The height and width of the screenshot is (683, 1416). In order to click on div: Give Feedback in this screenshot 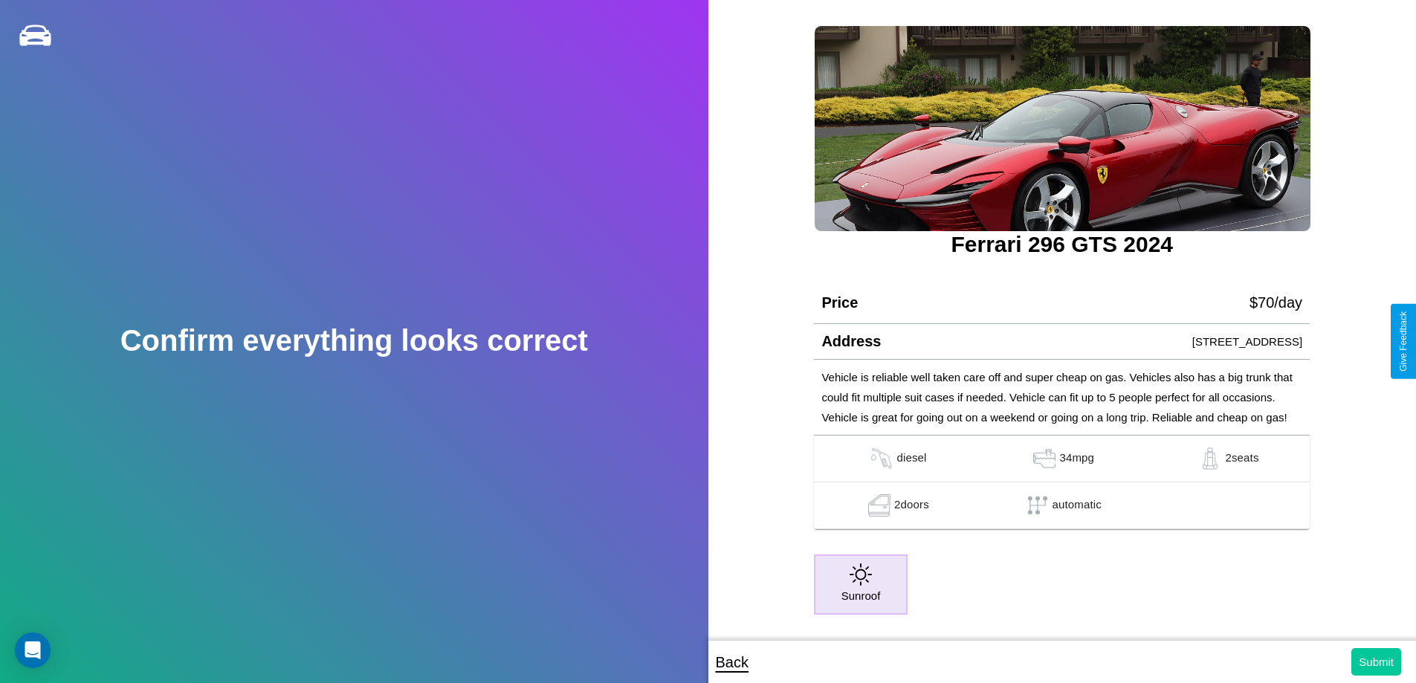, I will do `click(1404, 341)`.